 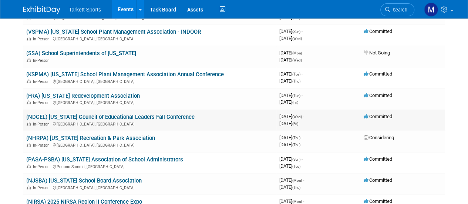 I want to click on span: Search, so click(x=398, y=10).